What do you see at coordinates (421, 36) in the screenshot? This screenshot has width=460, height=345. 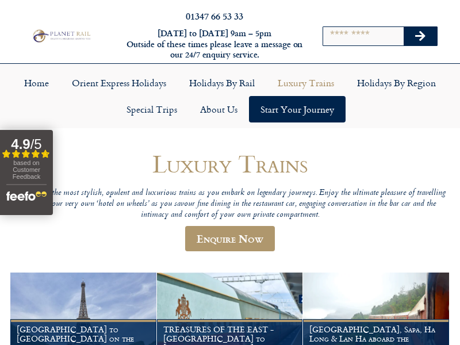 I see `button: Search` at bounding box center [421, 36].